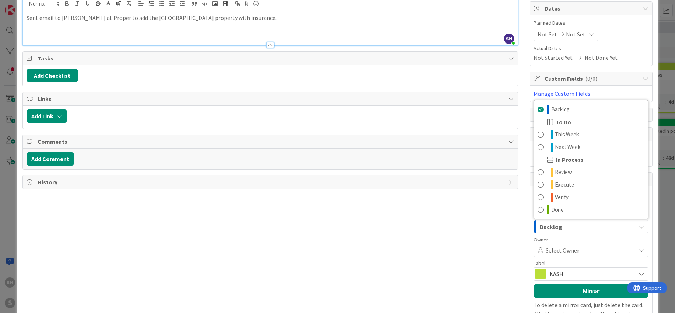 The height and width of the screenshot is (313, 675). Describe the element at coordinates (591, 210) in the screenshot. I see `a: Done` at that location.